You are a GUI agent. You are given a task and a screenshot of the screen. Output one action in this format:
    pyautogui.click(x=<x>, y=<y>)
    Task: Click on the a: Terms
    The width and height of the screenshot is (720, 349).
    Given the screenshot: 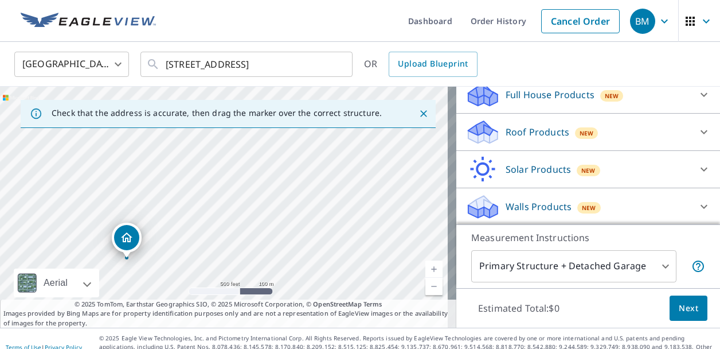 What is the action you would take?
    pyautogui.click(x=373, y=303)
    